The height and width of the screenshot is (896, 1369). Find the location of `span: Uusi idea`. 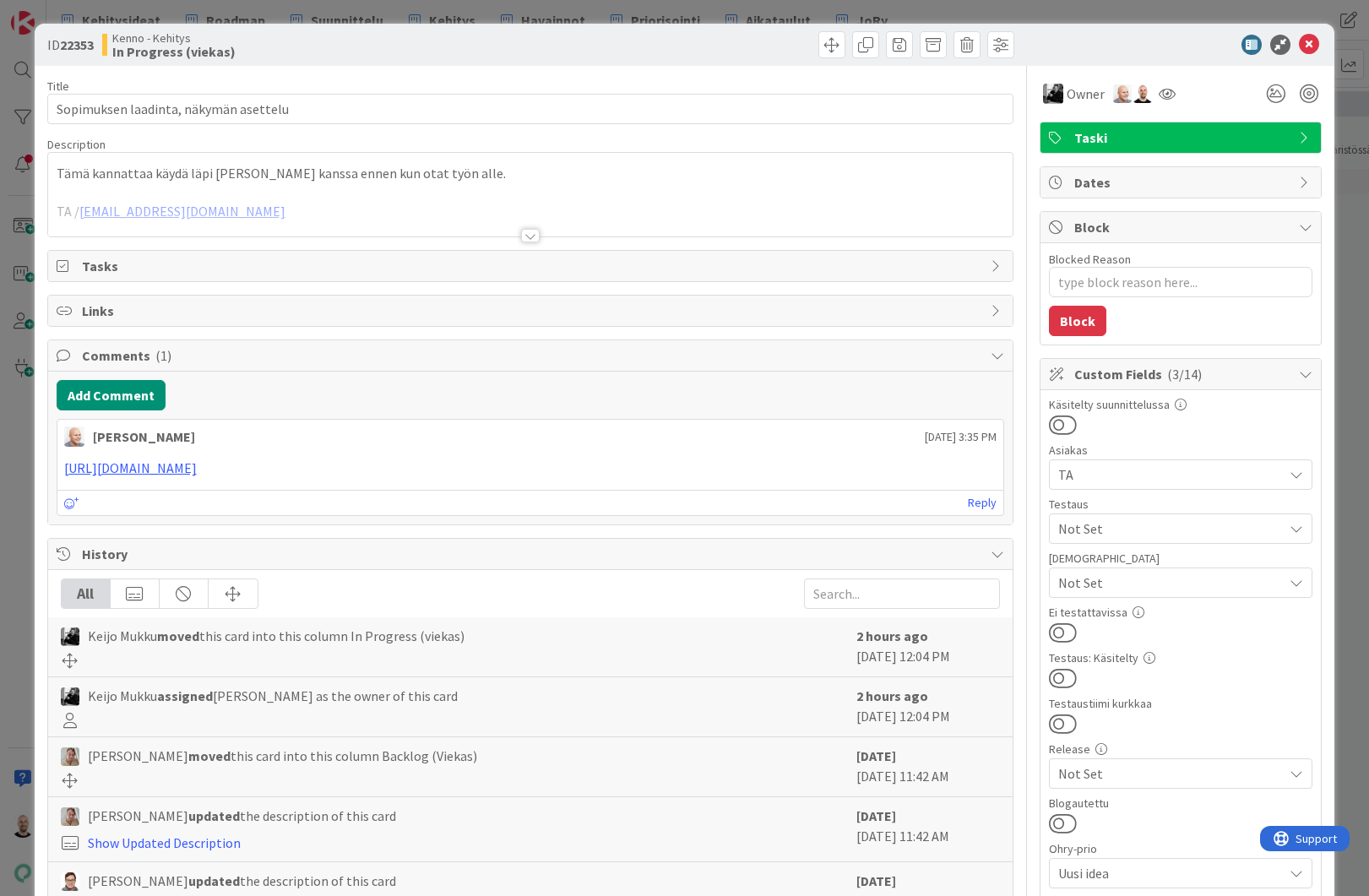

span: Uusi idea is located at coordinates (1166, 873).